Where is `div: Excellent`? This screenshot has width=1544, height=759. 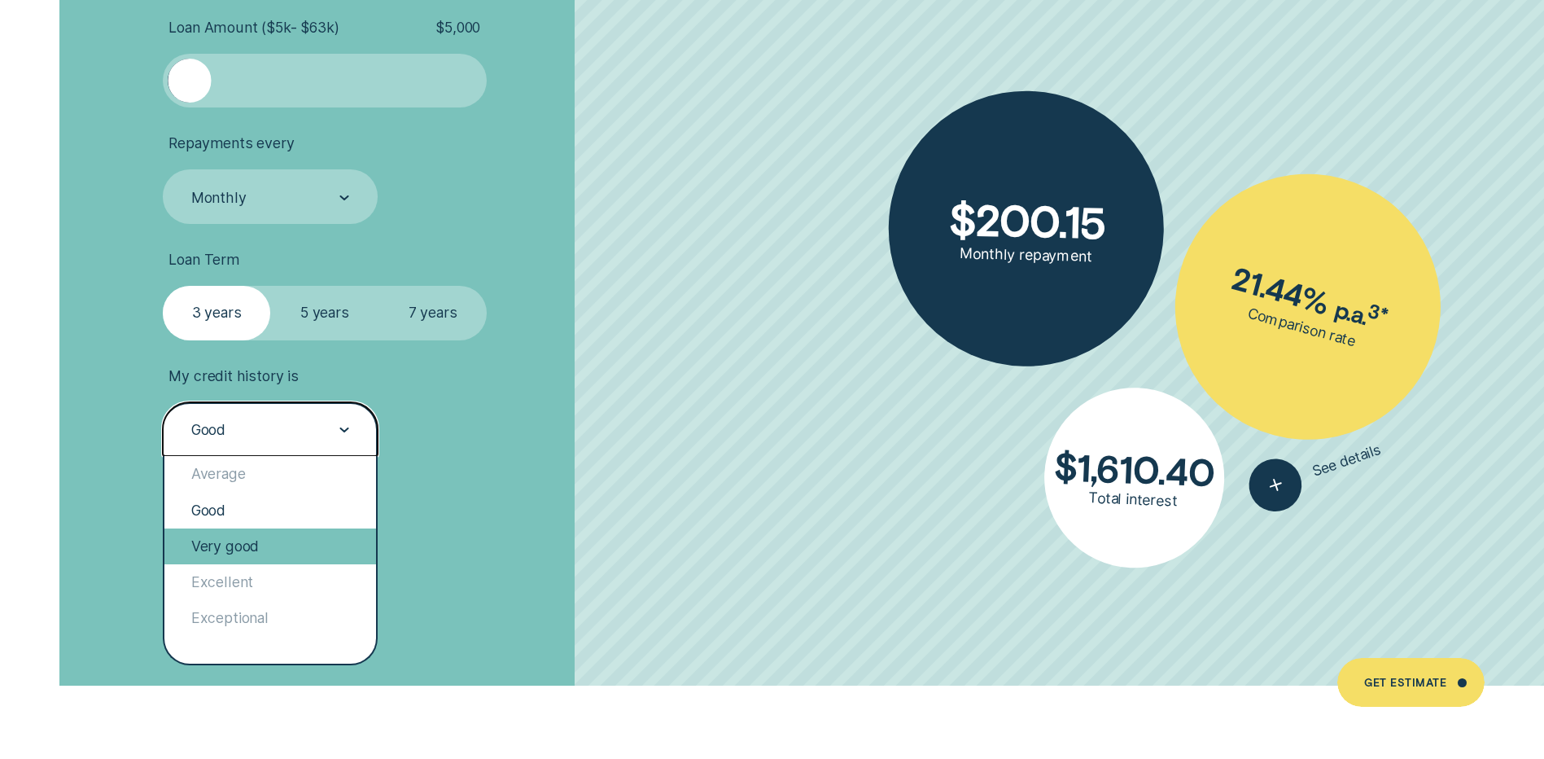
div: Excellent is located at coordinates (270, 582).